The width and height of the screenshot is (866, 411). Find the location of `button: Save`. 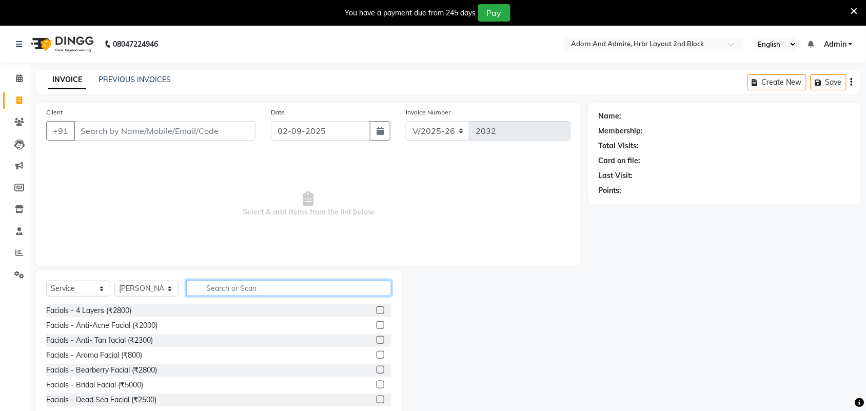

button: Save is located at coordinates (829, 82).